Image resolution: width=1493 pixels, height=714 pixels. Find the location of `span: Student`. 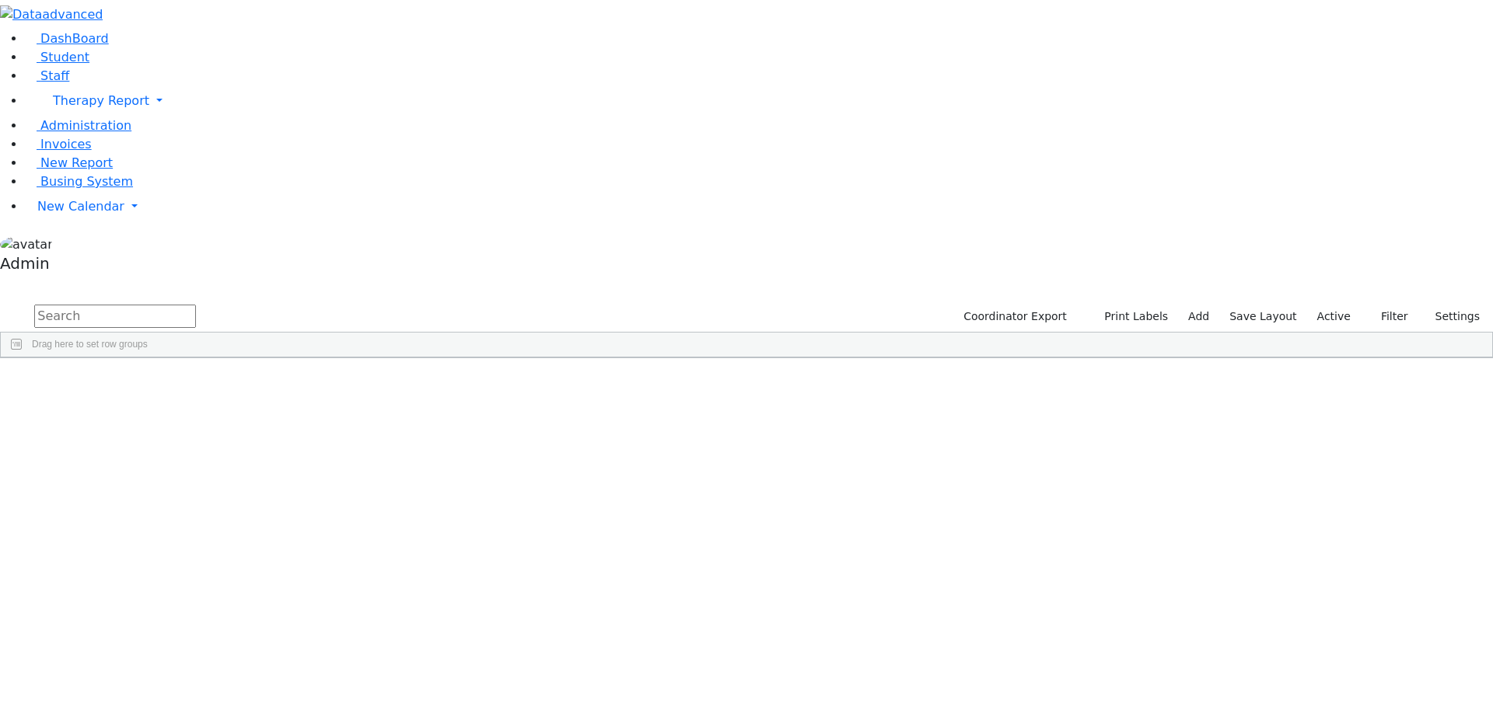

span: Student is located at coordinates (65, 57).